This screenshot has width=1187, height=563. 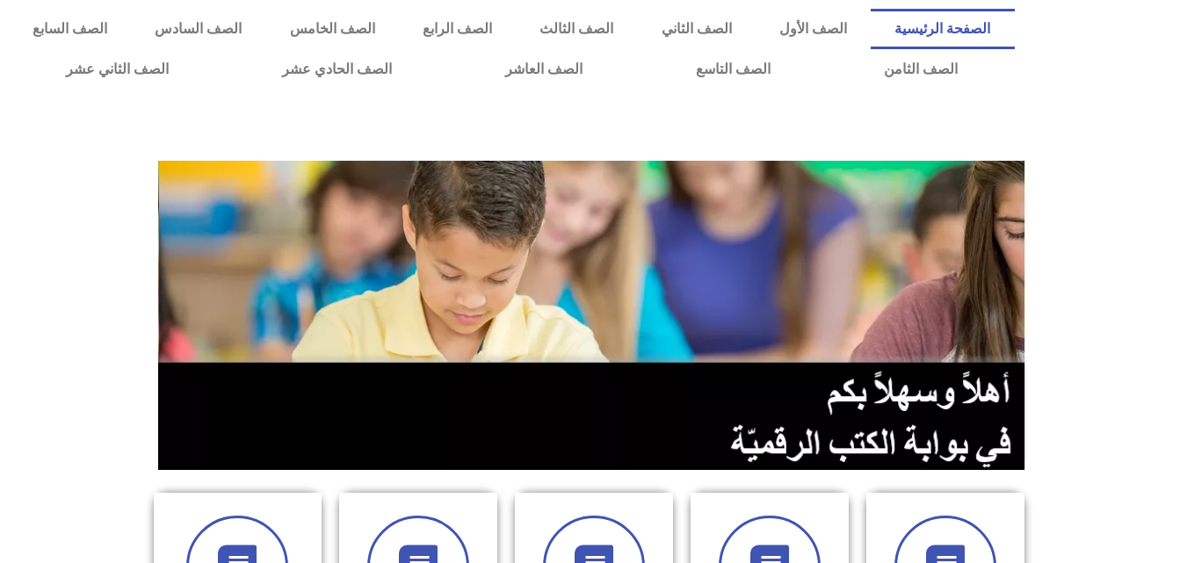 I want to click on a: الصف الحادي عشر, so click(x=336, y=69).